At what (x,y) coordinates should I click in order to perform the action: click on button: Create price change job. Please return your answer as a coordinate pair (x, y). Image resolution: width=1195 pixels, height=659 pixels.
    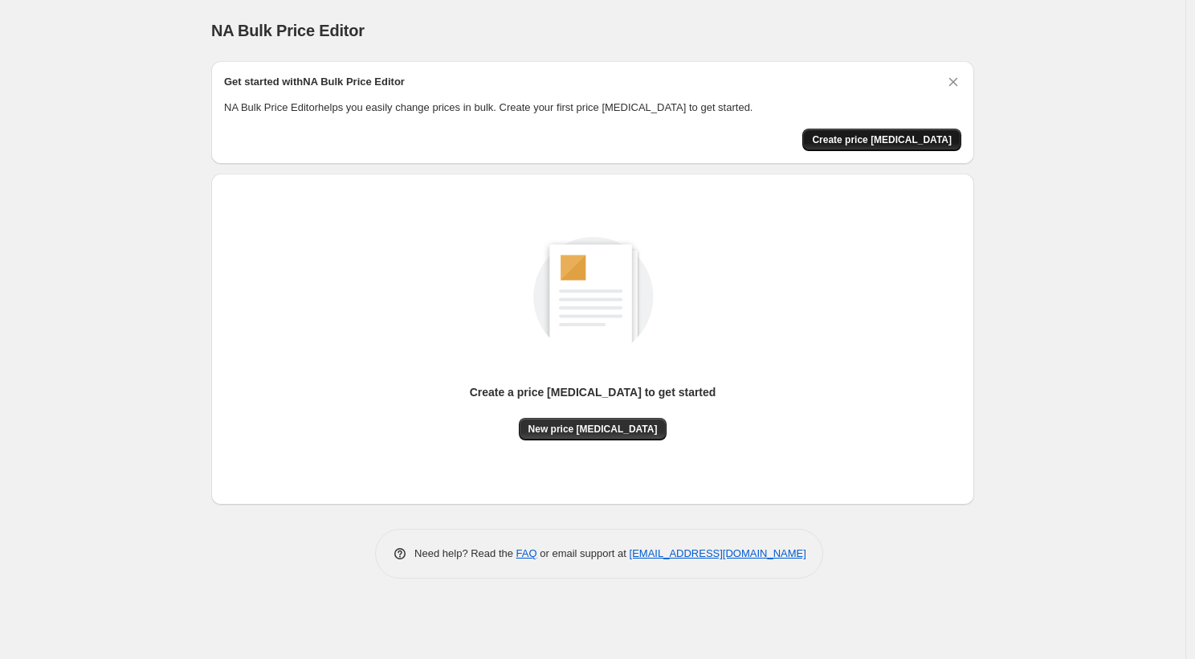
    Looking at the image, I should click on (882, 140).